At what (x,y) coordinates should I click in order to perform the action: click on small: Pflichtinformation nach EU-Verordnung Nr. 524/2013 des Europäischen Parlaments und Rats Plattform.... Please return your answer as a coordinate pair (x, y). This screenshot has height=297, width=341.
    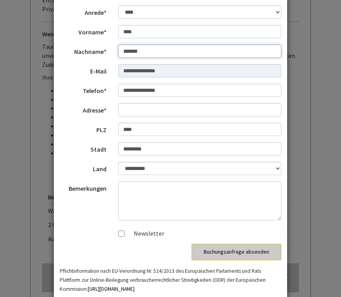
    Looking at the image, I should click on (163, 279).